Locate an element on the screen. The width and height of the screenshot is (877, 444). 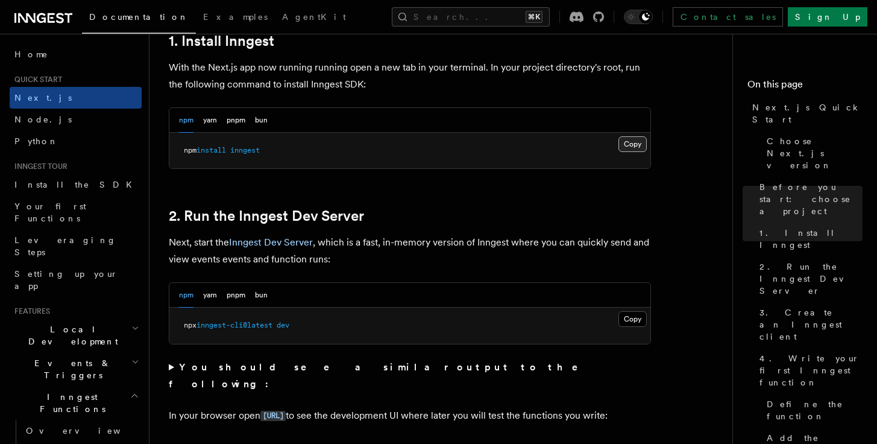
button: Search...⌘K is located at coordinates (471, 17).